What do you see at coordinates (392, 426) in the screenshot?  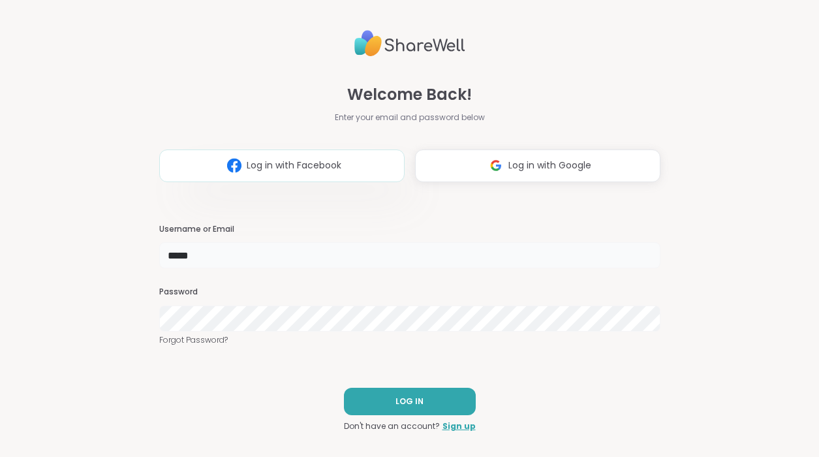 I see `span: Don't have an account?` at bounding box center [392, 426].